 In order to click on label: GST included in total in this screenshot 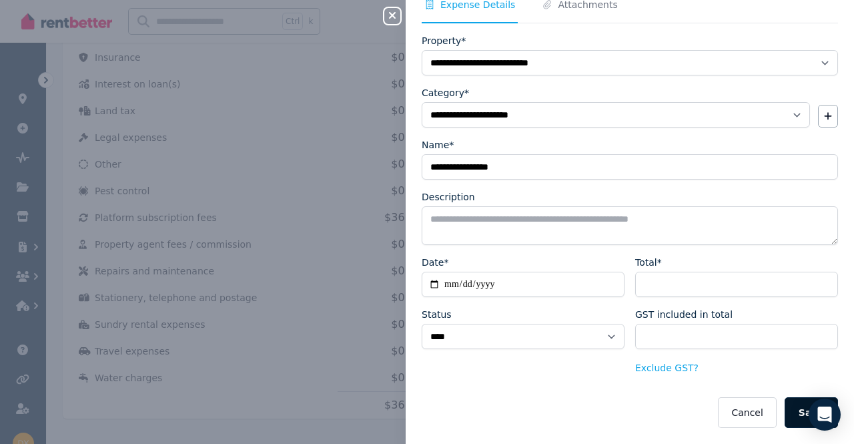, I will do `click(684, 314)`.